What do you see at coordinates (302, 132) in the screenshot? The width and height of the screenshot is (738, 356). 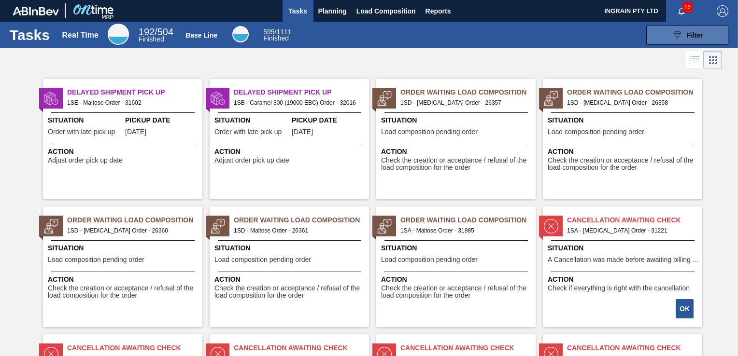 I see `span: 09/23/2025` at bounding box center [302, 132].